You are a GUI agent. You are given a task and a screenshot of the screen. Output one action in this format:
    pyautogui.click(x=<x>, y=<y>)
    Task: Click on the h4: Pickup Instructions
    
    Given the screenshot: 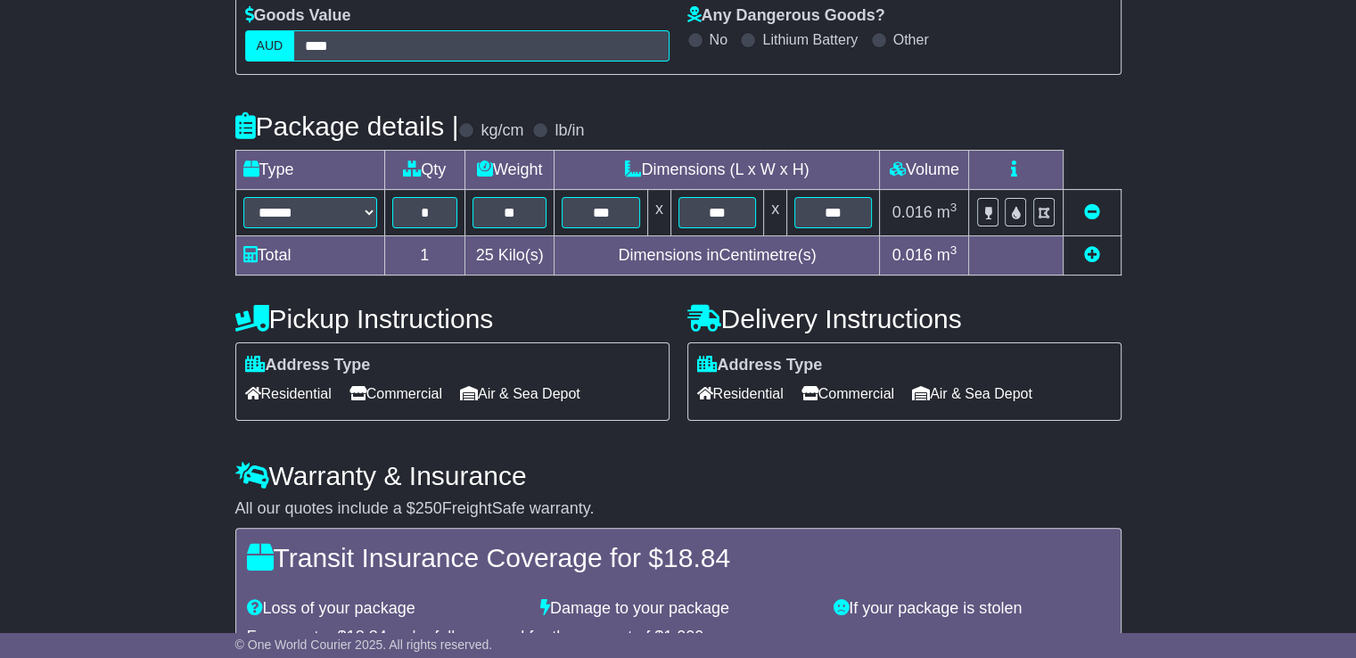 What is the action you would take?
    pyautogui.click(x=452, y=318)
    